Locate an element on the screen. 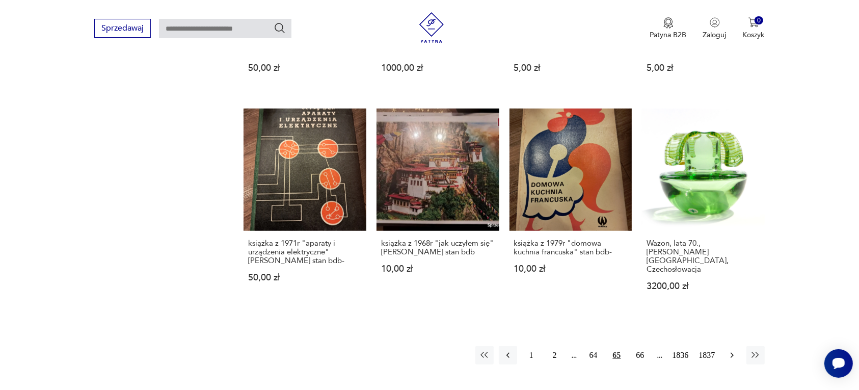  button: Patyna B2B is located at coordinates (669, 29).